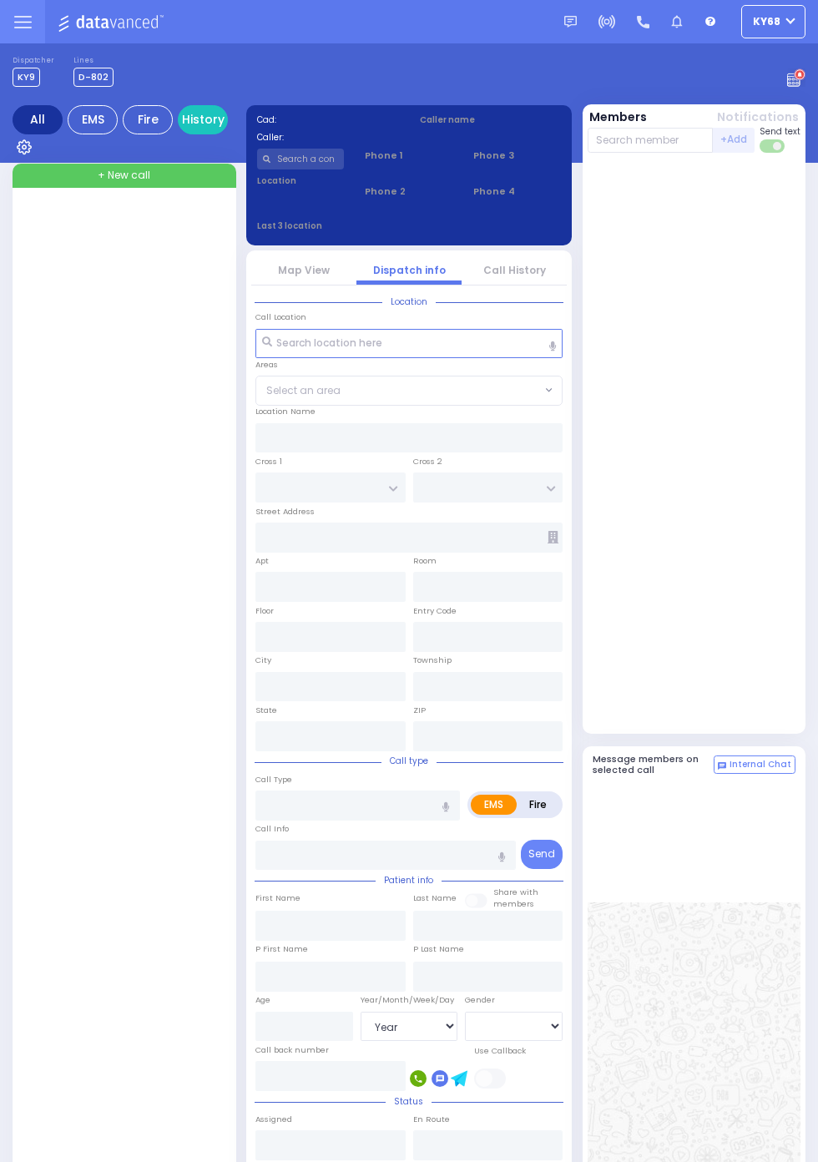 This screenshot has width=818, height=1162. Describe the element at coordinates (514, 270) in the screenshot. I see `a: Call History` at that location.